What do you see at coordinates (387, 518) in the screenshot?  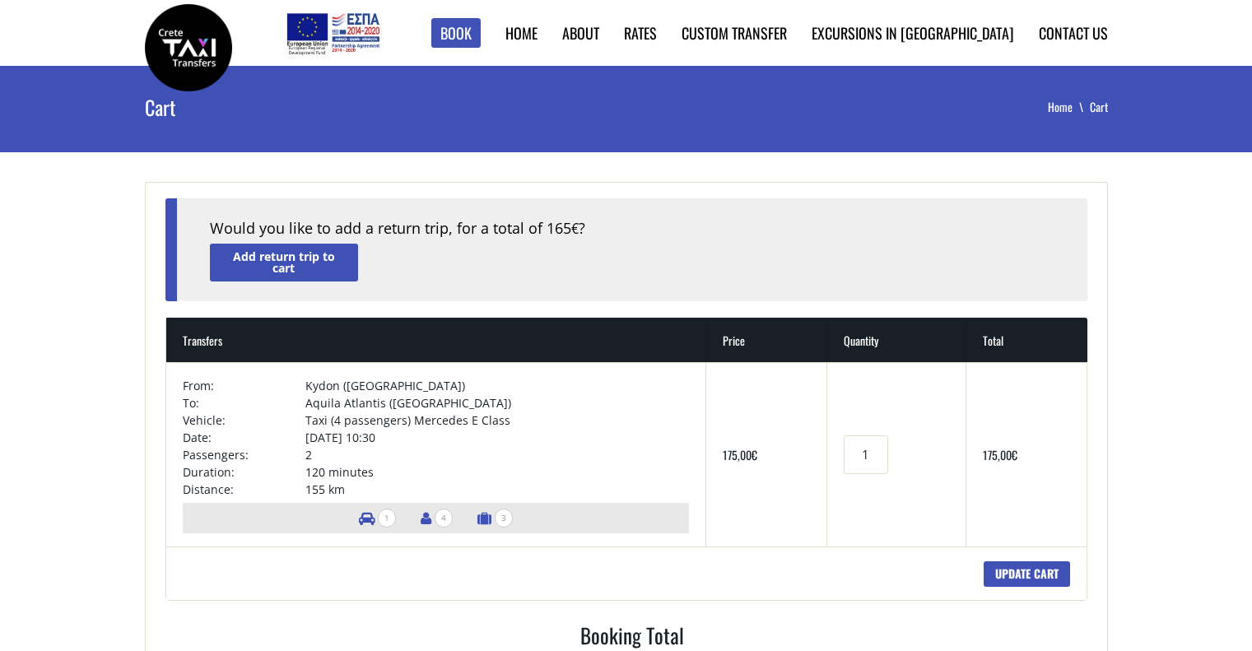 I see `span: 1` at bounding box center [387, 518].